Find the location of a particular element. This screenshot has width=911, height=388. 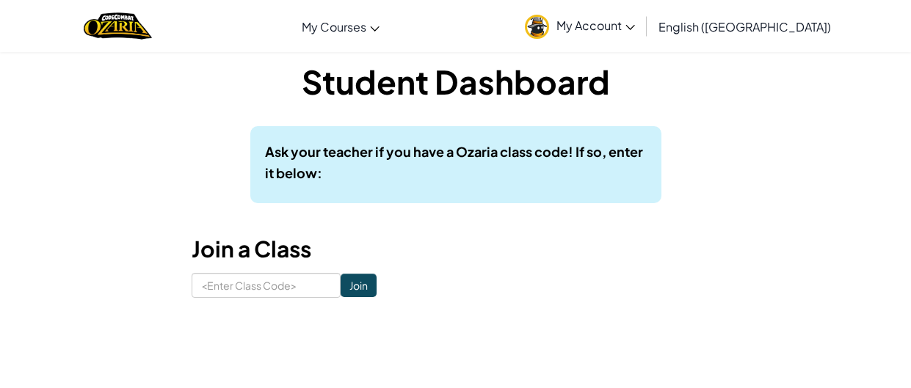

b: Ask your teacher if you have a Ozaria class code! If so, enter it below: is located at coordinates (454, 162).